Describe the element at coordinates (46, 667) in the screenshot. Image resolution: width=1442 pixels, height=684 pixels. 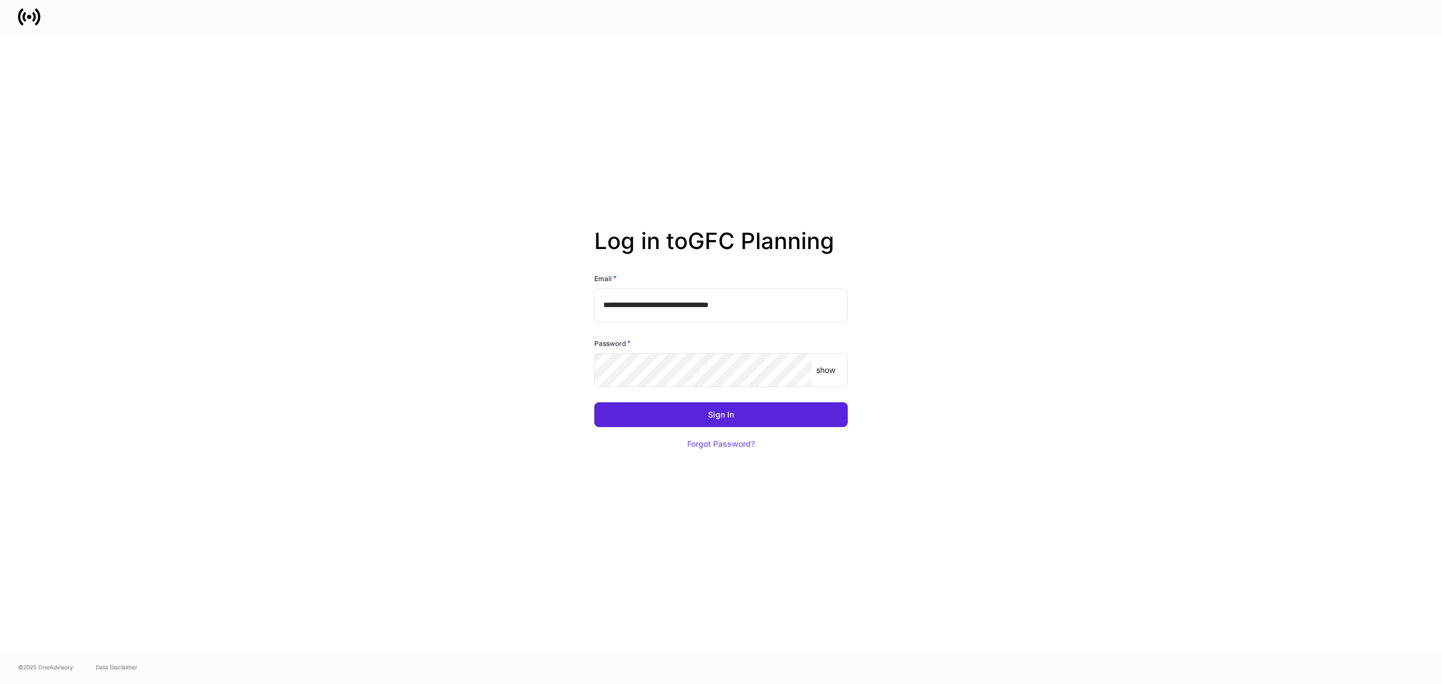
I see `span: © 2025 OneAdvisory` at that location.